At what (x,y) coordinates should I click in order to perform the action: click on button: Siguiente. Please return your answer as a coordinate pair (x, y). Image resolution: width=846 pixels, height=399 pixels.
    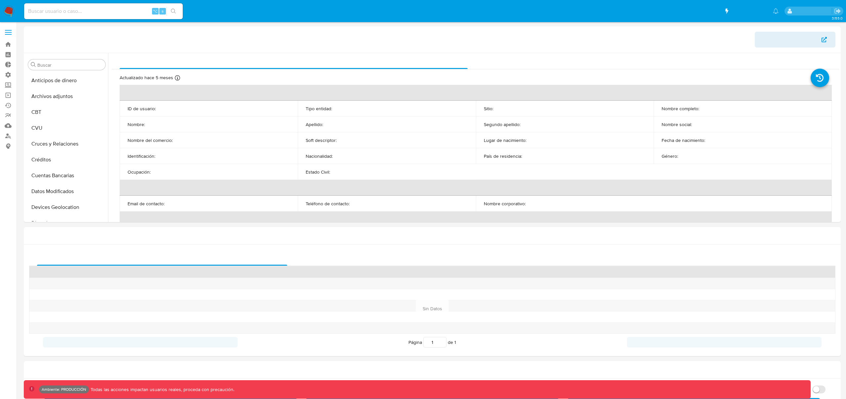
    Looking at the image, I should click on (724, 343).